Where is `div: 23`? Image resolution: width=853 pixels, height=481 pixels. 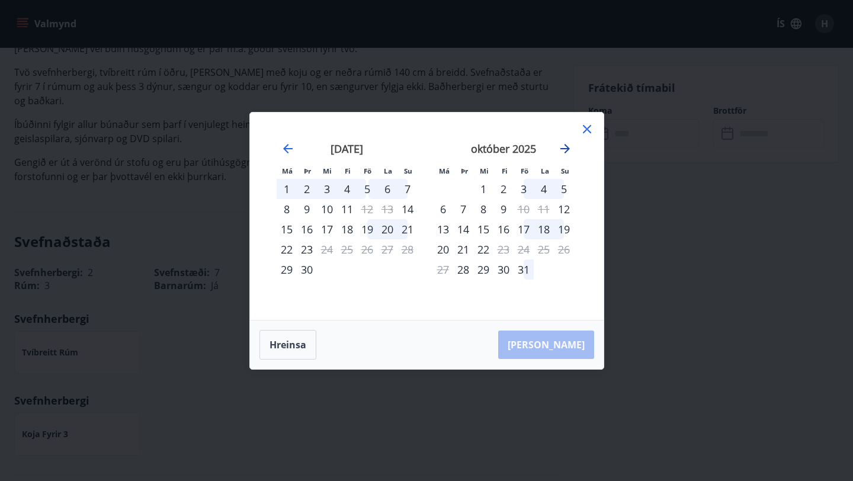
div: 23 is located at coordinates (307, 249).